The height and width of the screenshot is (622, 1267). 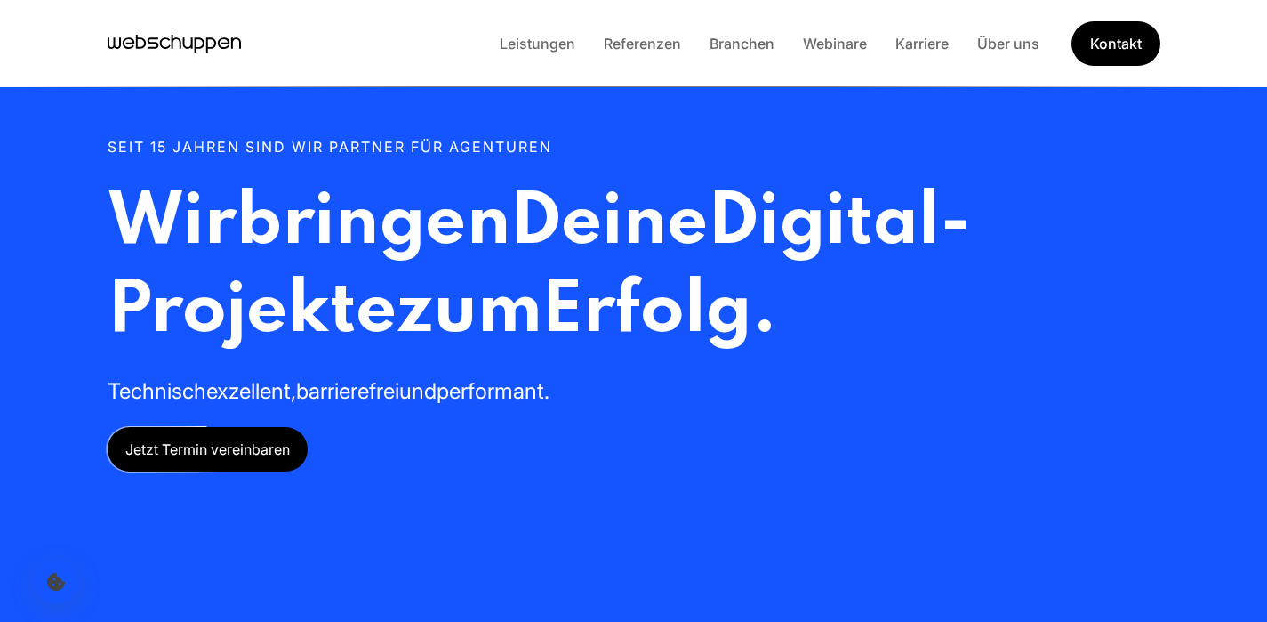 What do you see at coordinates (172, 223) in the screenshot?
I see `span: Wir` at bounding box center [172, 223].